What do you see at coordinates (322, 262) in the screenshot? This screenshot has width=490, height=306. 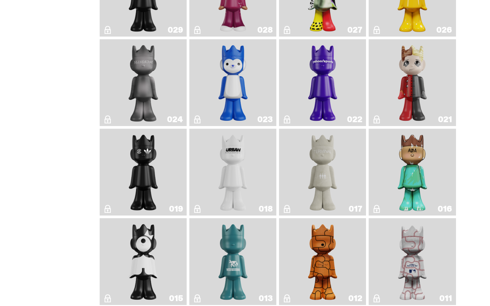 I see `img: Basketball` at bounding box center [322, 262].